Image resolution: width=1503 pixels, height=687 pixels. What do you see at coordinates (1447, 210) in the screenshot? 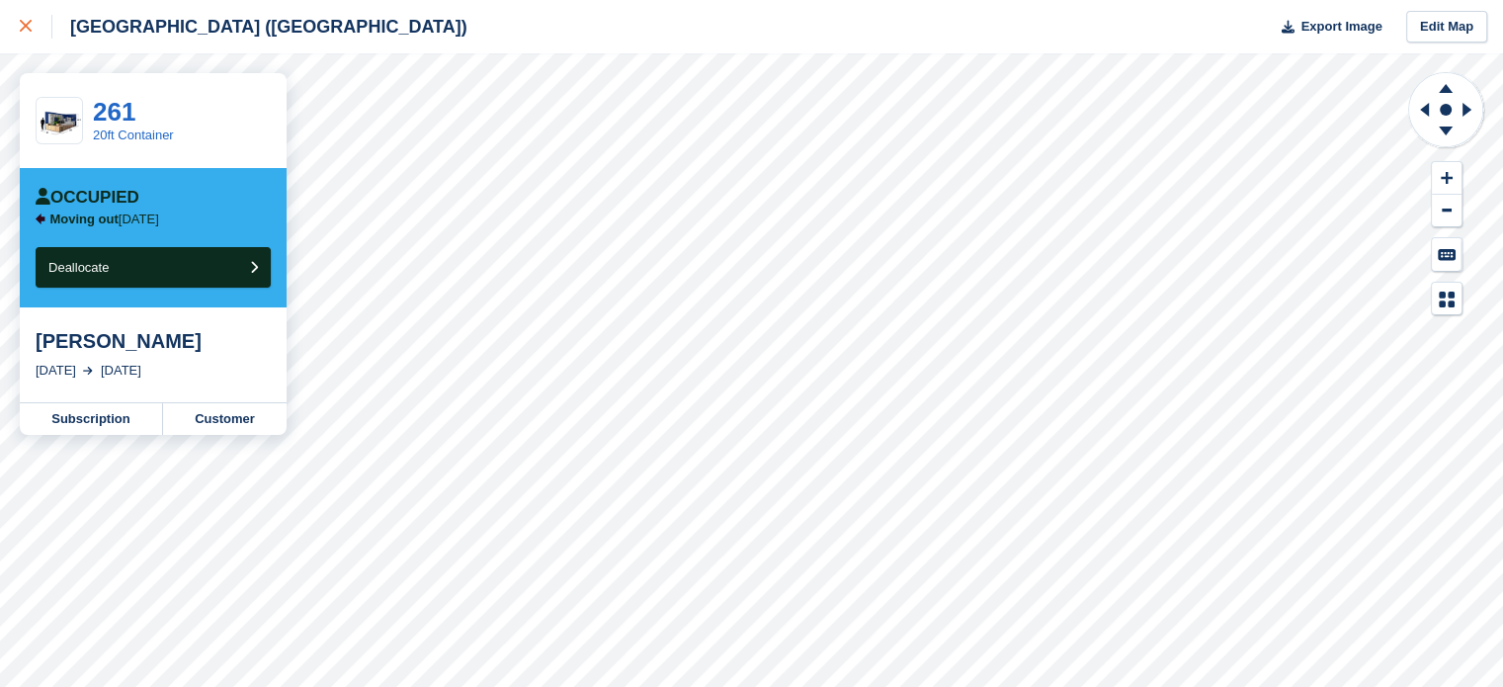
I see `button: Zoom Out` at bounding box center [1447, 210].